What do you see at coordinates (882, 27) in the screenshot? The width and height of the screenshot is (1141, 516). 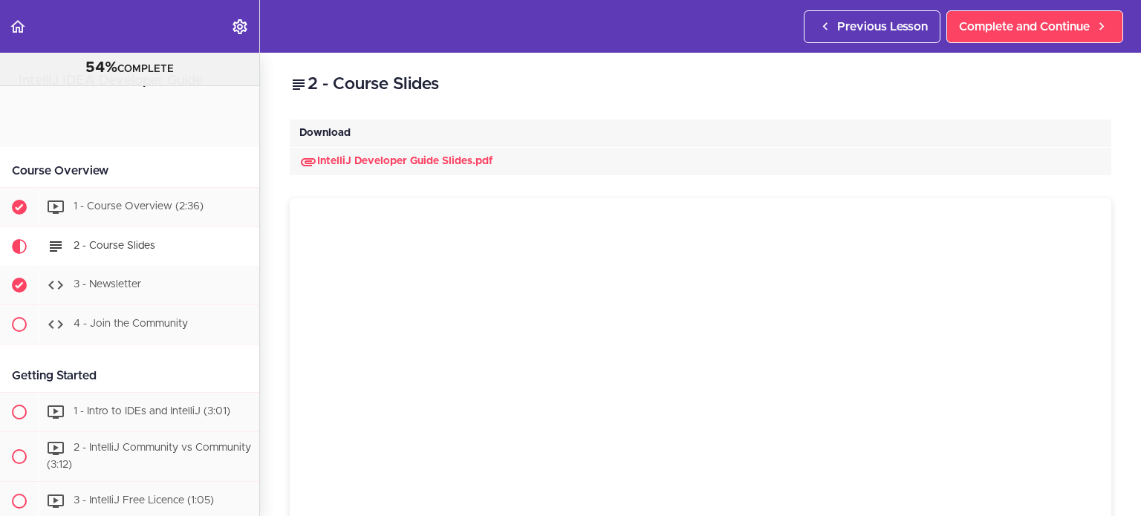 I see `span: Previous Lesson` at bounding box center [882, 27].